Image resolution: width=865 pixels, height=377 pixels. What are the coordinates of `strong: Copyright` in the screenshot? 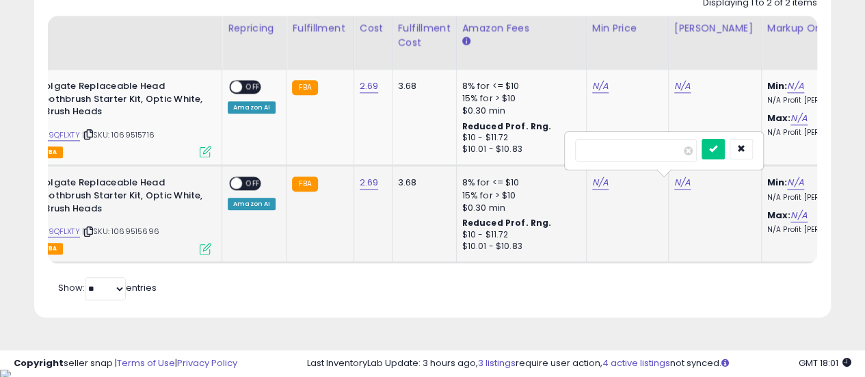 It's located at (38, 363).